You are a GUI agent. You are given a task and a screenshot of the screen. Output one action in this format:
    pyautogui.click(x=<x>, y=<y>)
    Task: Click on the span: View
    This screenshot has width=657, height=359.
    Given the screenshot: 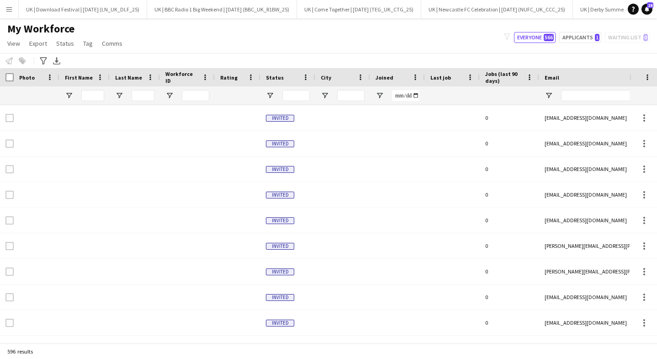 What is the action you would take?
    pyautogui.click(x=14, y=43)
    